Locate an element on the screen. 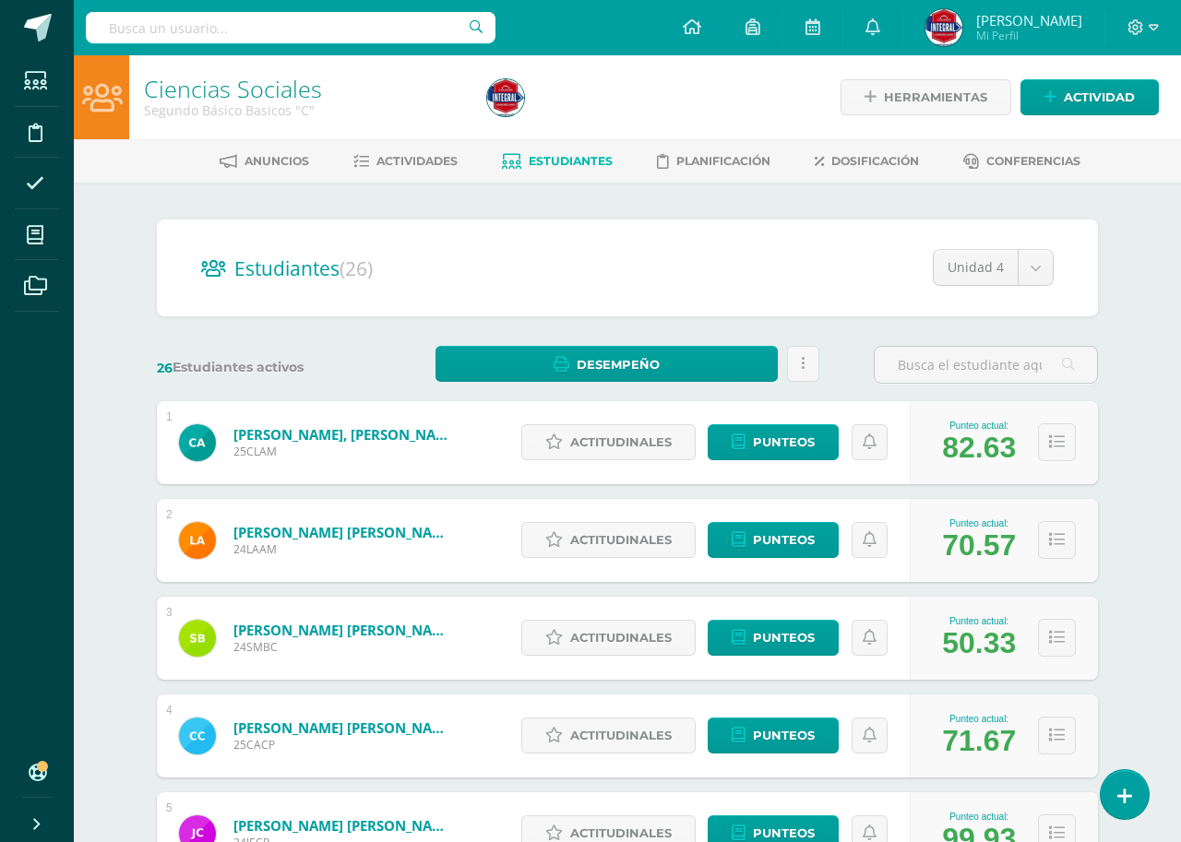 The height and width of the screenshot is (842, 1181). div: 71.67 is located at coordinates (979, 741).